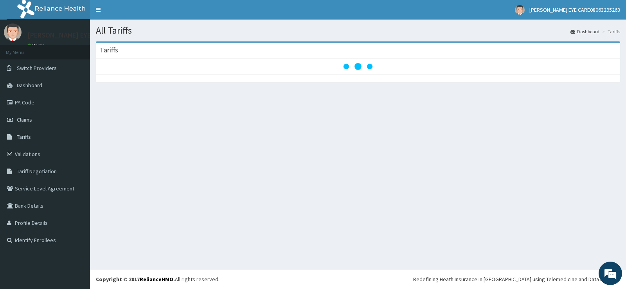 Image resolution: width=626 pixels, height=289 pixels. I want to click on span: Tariff Negotiation, so click(37, 171).